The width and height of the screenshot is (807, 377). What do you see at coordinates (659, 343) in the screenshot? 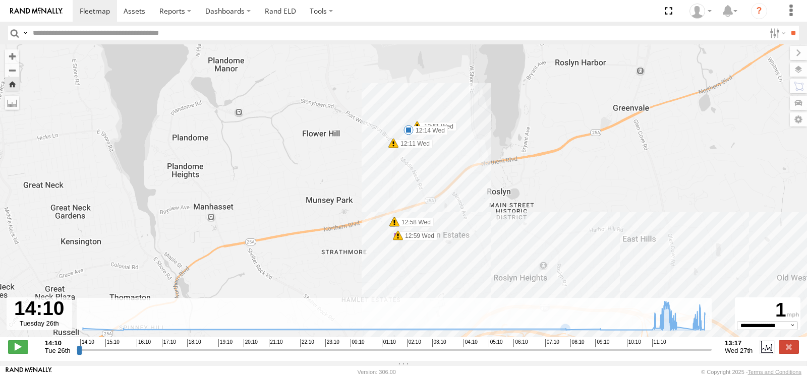
I see `span: 11:10` at bounding box center [659, 343].